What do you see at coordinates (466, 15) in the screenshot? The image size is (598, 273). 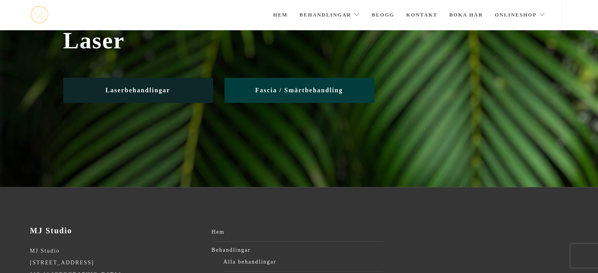 I see `a: Boka här` at bounding box center [466, 15].